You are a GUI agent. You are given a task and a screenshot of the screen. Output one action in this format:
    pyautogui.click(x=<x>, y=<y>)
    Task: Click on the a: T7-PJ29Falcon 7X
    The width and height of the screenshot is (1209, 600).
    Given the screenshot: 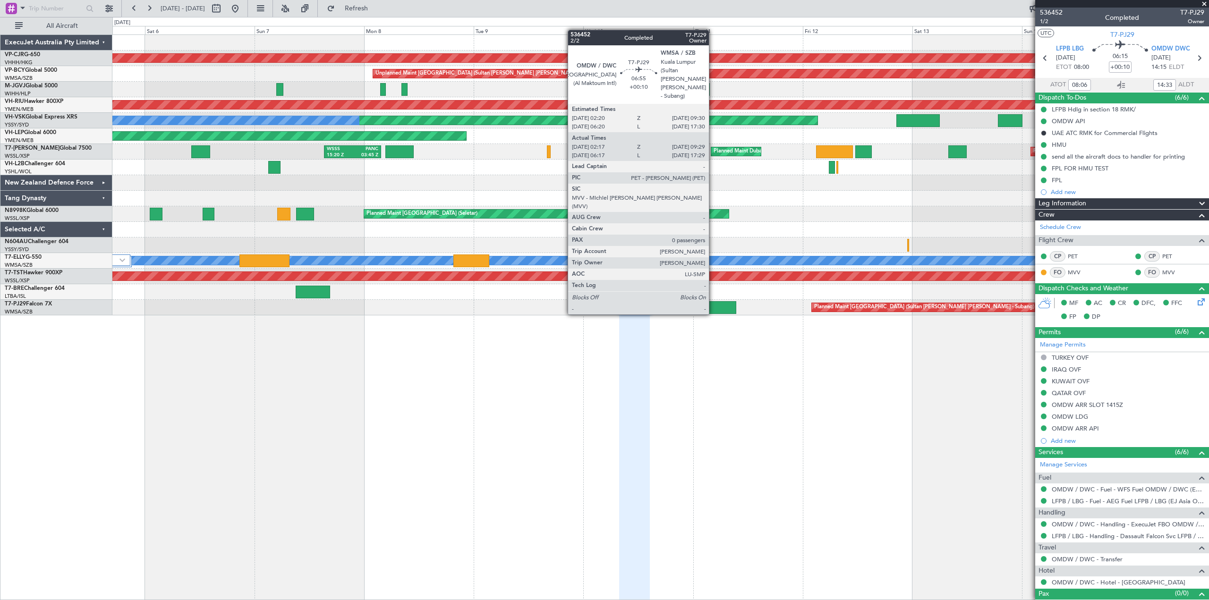 What is the action you would take?
    pyautogui.click(x=28, y=304)
    